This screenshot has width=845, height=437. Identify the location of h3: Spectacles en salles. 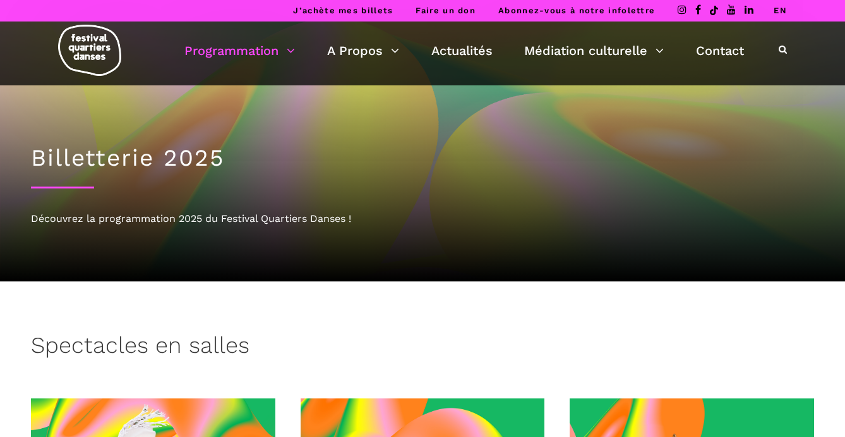
(140, 348).